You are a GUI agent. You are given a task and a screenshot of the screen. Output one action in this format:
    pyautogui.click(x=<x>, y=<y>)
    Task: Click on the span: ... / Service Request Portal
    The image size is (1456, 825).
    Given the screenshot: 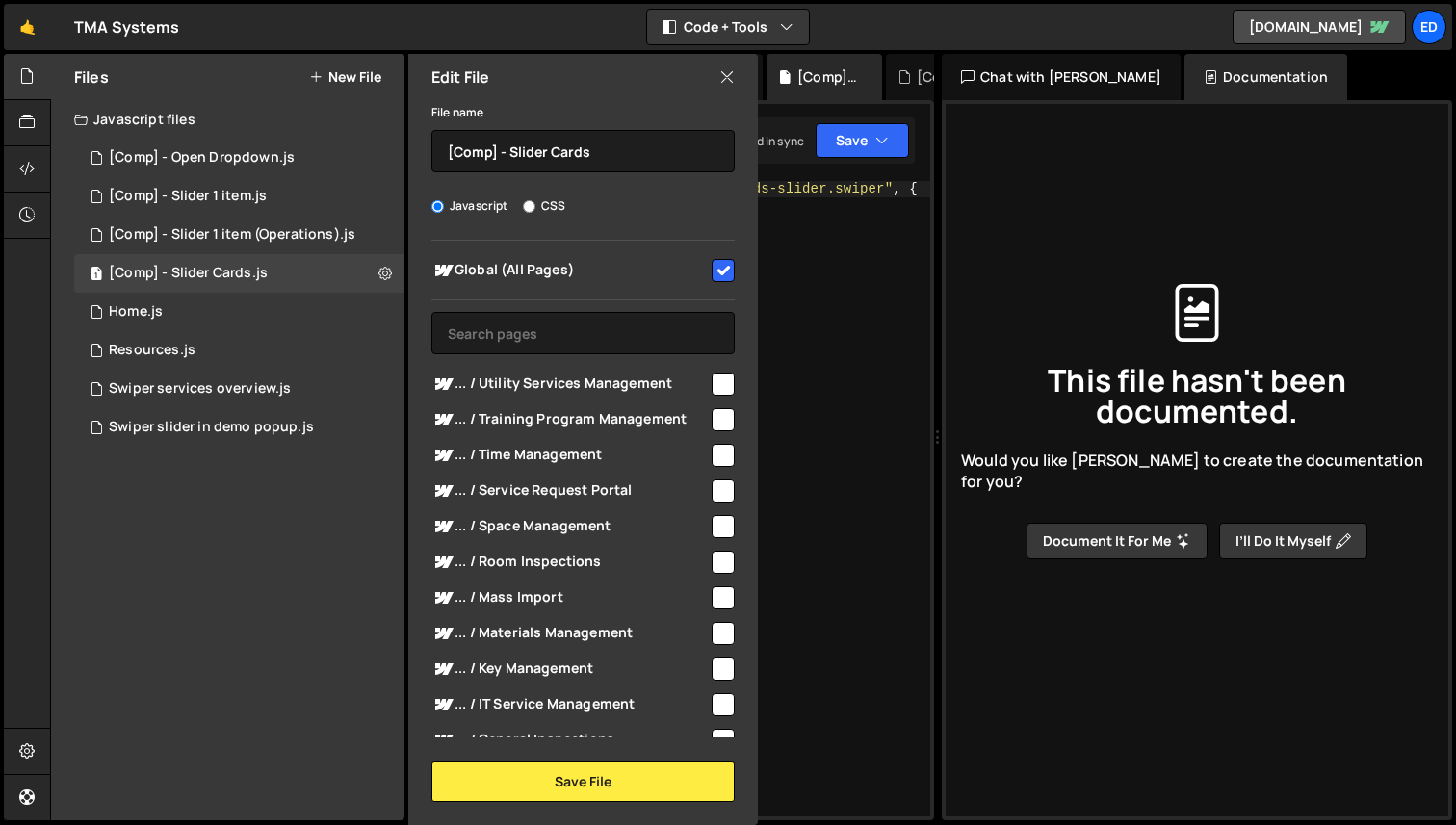 What is the action you would take?
    pyautogui.click(x=570, y=491)
    